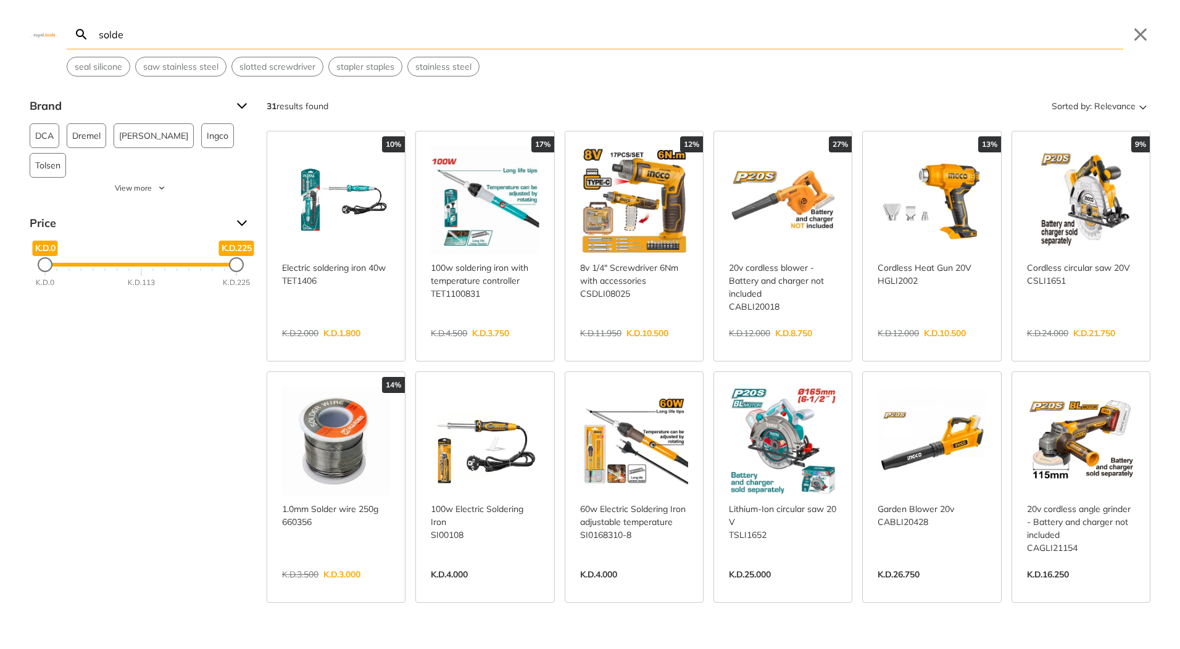 Image resolution: width=1180 pixels, height=649 pixels. What do you see at coordinates (98, 67) in the screenshot?
I see `div: Suggestion: seal silicone` at bounding box center [98, 67].